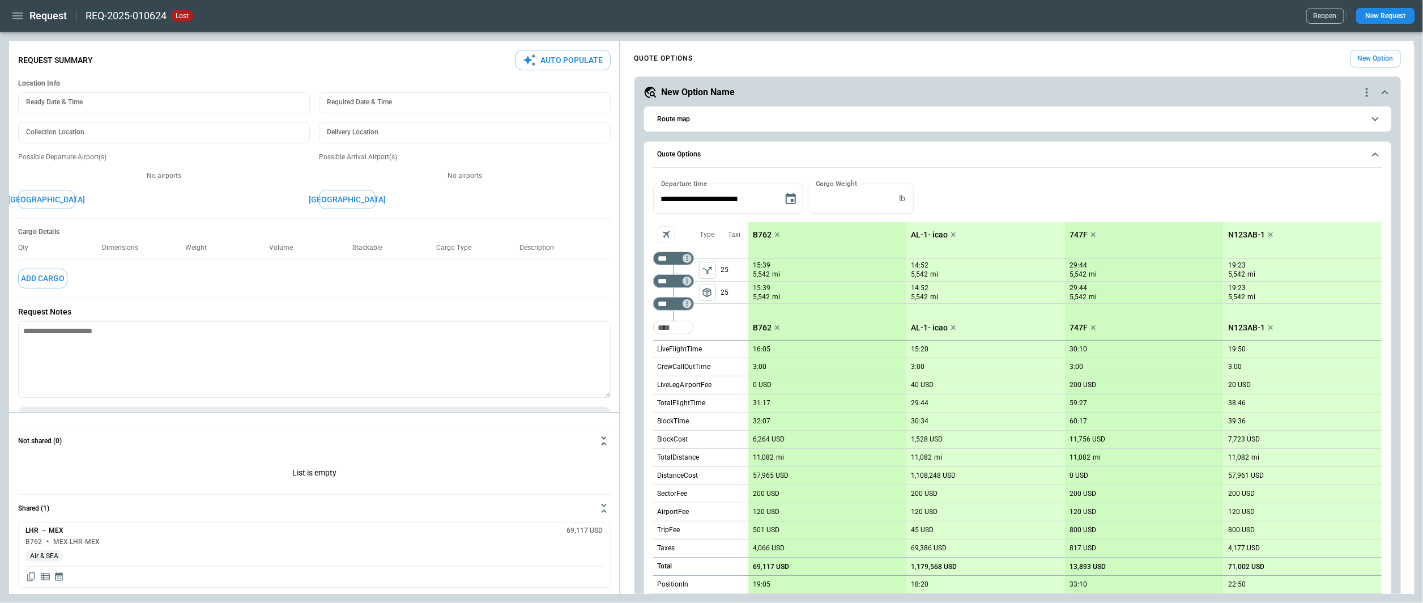  What do you see at coordinates (1367, 92) in the screenshot?
I see `div: quote-option-actions` at bounding box center [1367, 92].